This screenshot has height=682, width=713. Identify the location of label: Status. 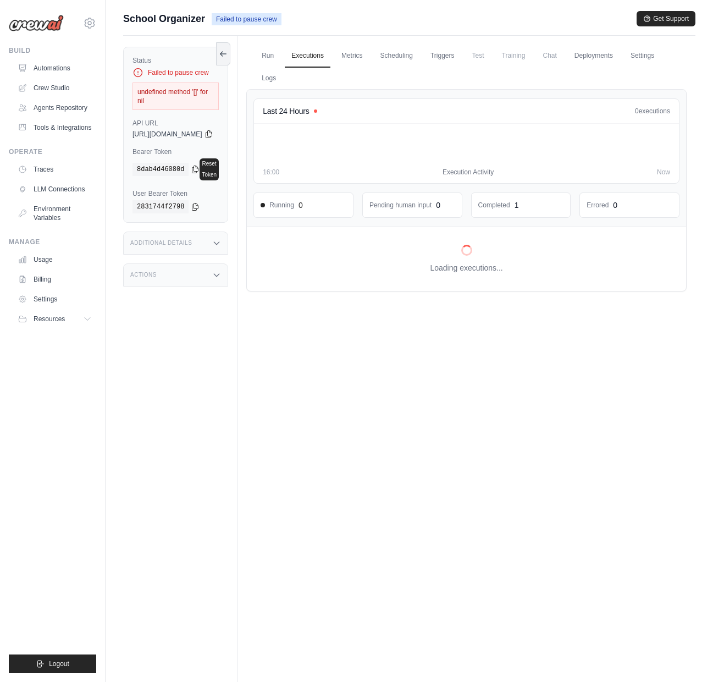
(175, 61).